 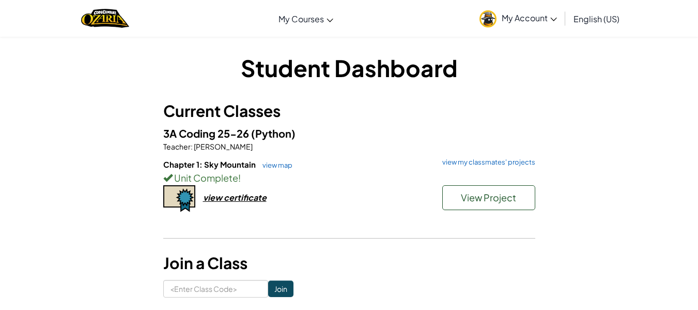 I want to click on h1: Student Dashboard, so click(x=349, y=68).